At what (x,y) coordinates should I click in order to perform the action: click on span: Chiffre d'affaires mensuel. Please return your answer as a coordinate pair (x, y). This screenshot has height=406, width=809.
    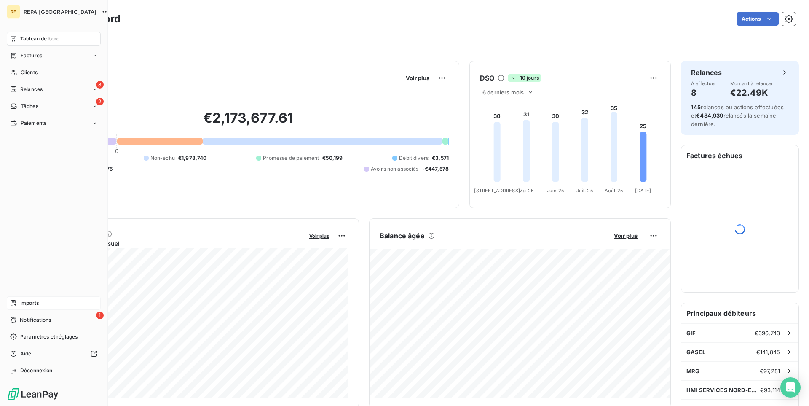
    Looking at the image, I should click on (175, 243).